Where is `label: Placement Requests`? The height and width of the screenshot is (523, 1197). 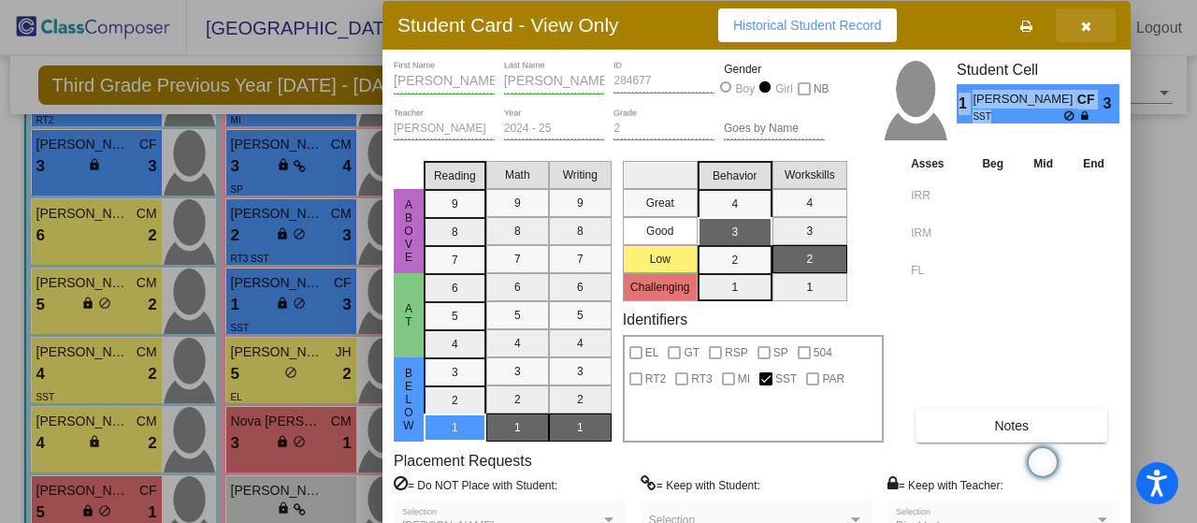 label: Placement Requests is located at coordinates (463, 460).